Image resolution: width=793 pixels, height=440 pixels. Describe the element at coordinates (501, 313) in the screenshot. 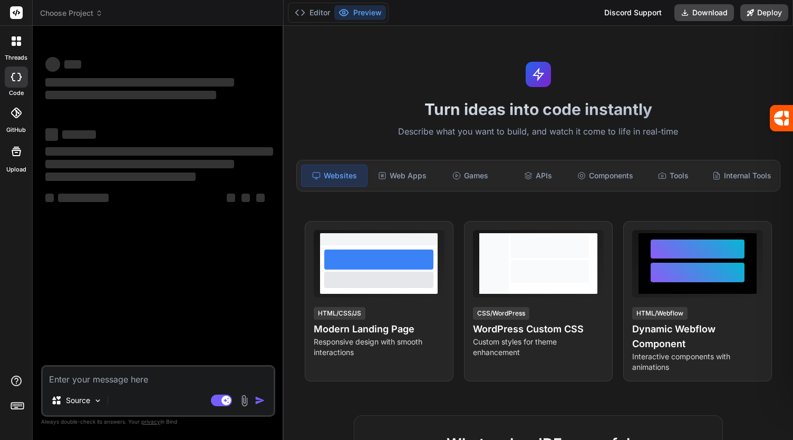

I see `div: CSS/WordPress` at that location.